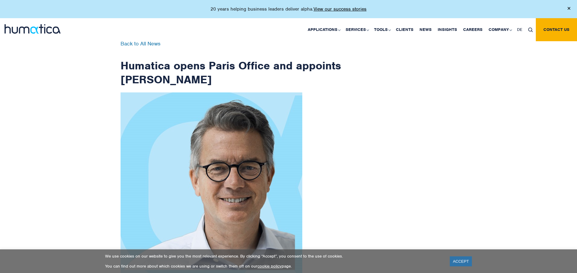  What do you see at coordinates (141, 44) in the screenshot?
I see `a: Back to All News` at bounding box center [141, 44].